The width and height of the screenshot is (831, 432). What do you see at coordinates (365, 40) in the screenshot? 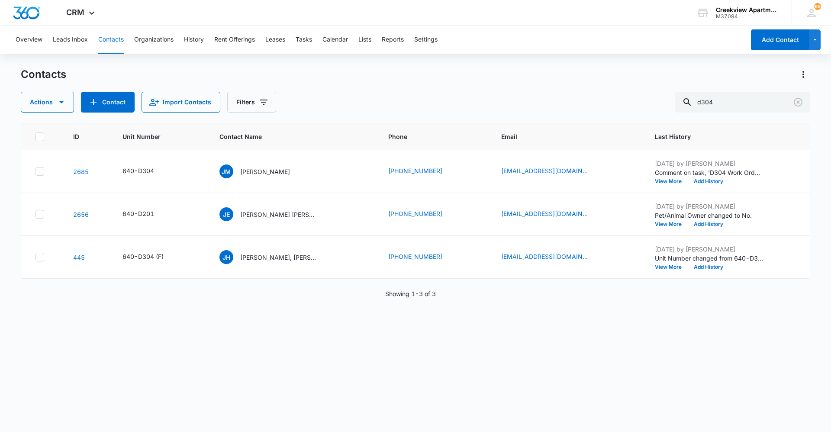
I see `button: Lists` at bounding box center [365, 40].